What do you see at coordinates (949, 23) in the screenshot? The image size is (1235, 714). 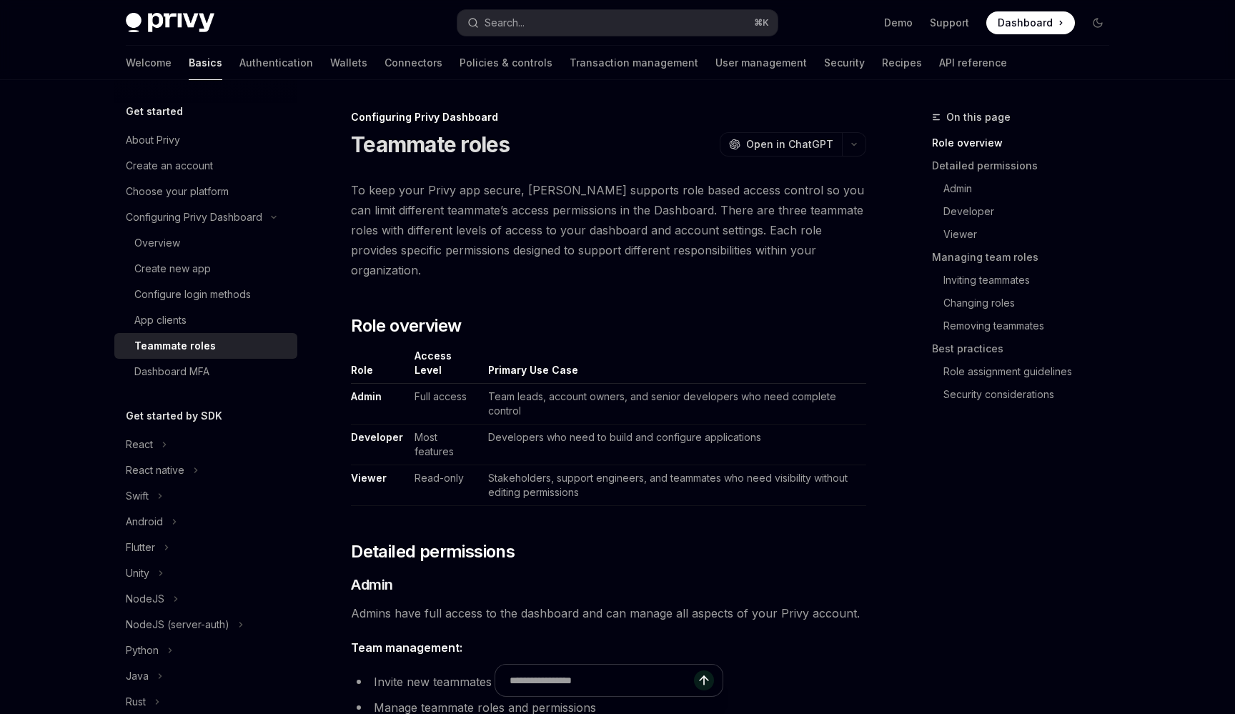 I see `a: Support` at bounding box center [949, 23].